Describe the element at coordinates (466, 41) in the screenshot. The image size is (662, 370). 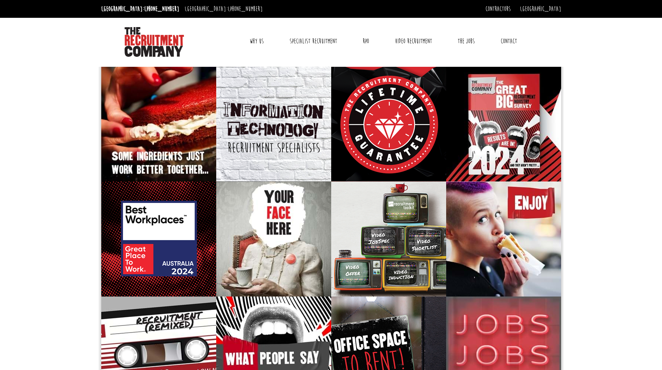
I see `a: The Jobs` at that location.